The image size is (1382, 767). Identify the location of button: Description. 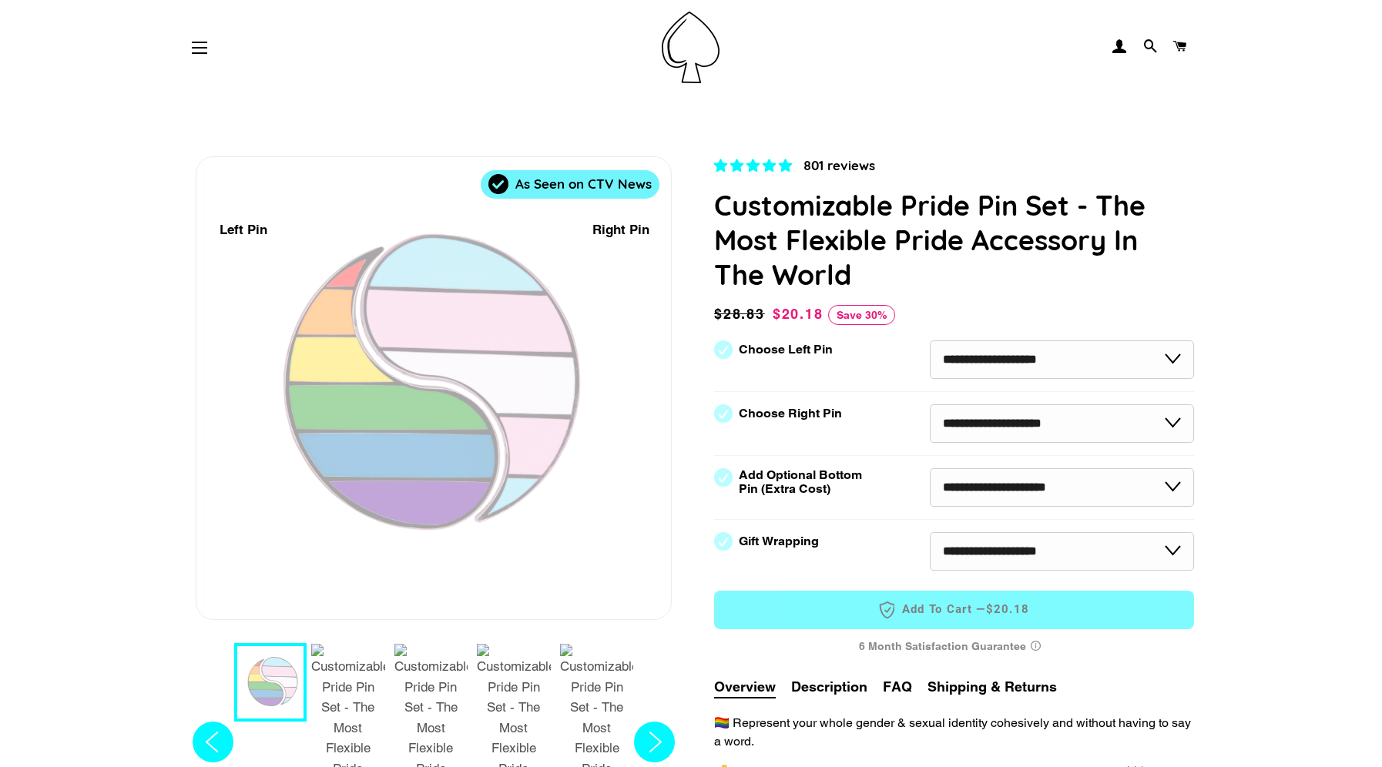
(829, 686).